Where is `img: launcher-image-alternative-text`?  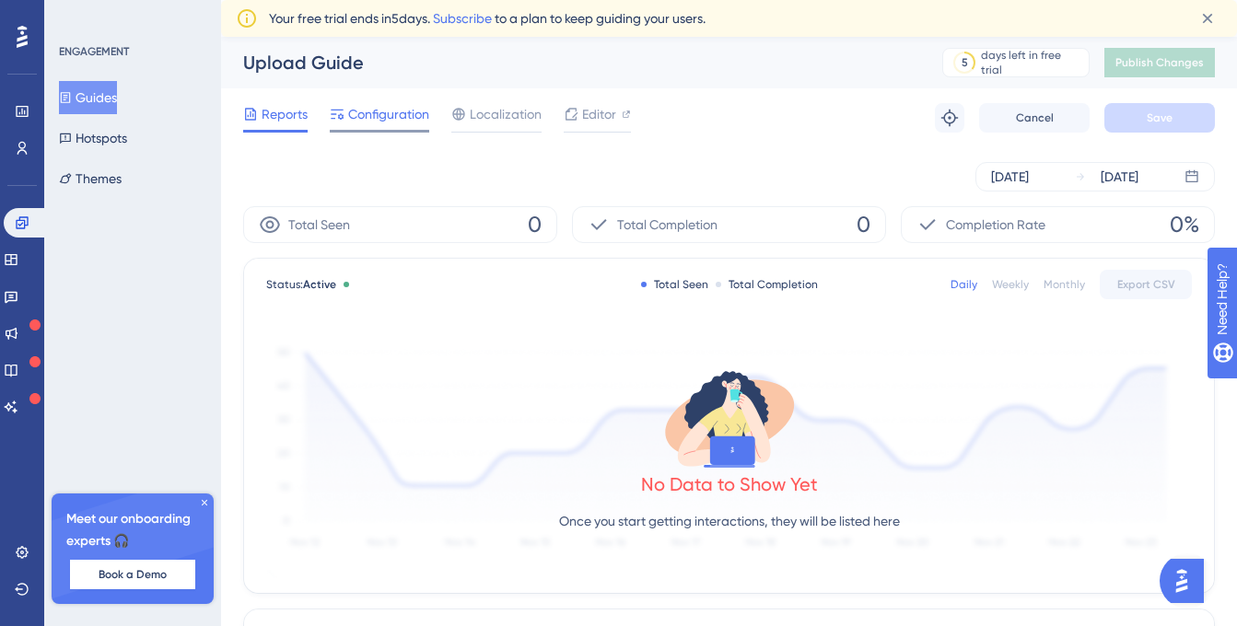 img: launcher-image-alternative-text is located at coordinates (22, 28).